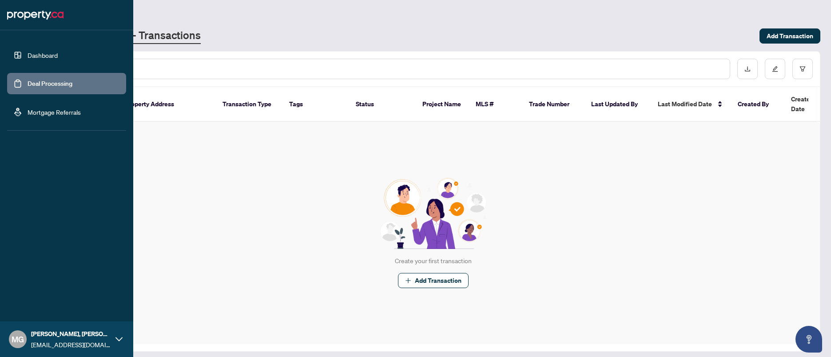  What do you see at coordinates (43, 55) in the screenshot?
I see `a: Dashboard` at bounding box center [43, 55].